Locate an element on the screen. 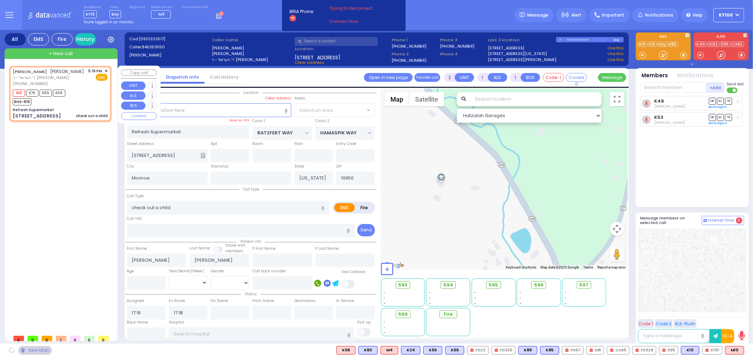  label: P First Name is located at coordinates (264, 249).